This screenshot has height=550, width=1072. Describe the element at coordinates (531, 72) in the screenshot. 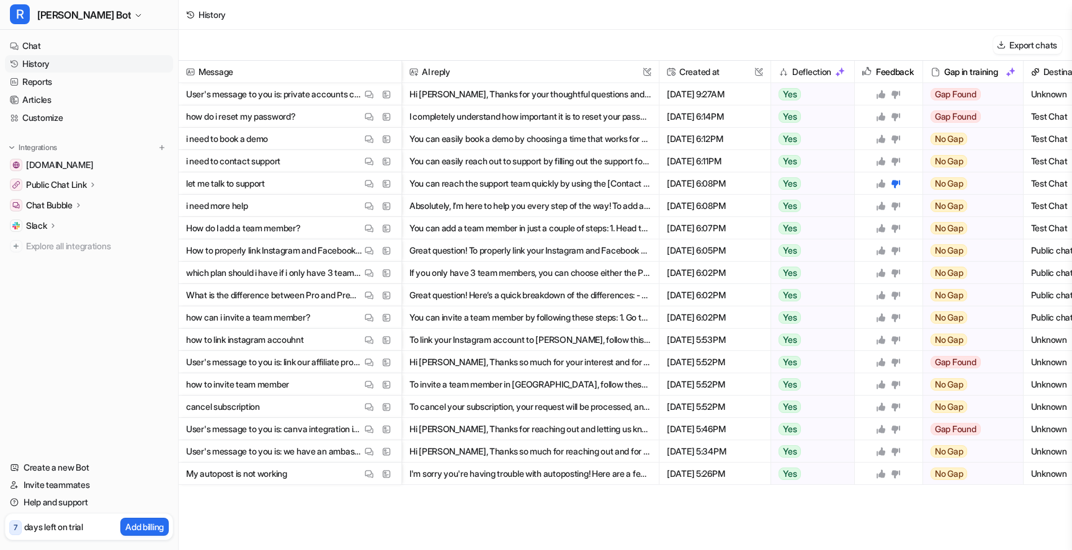

I see `span: AI reply` at that location.